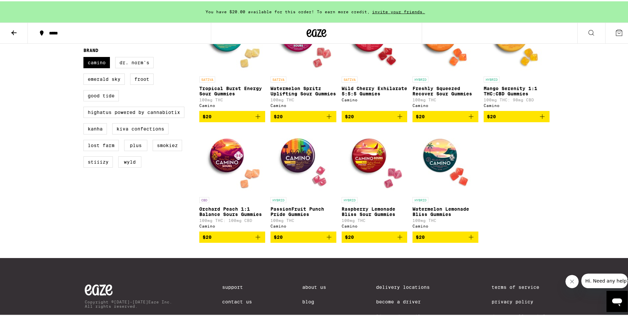 The width and height of the screenshot is (628, 316). What do you see at coordinates (101, 144) in the screenshot?
I see `label: Lost Farm` at bounding box center [101, 144].